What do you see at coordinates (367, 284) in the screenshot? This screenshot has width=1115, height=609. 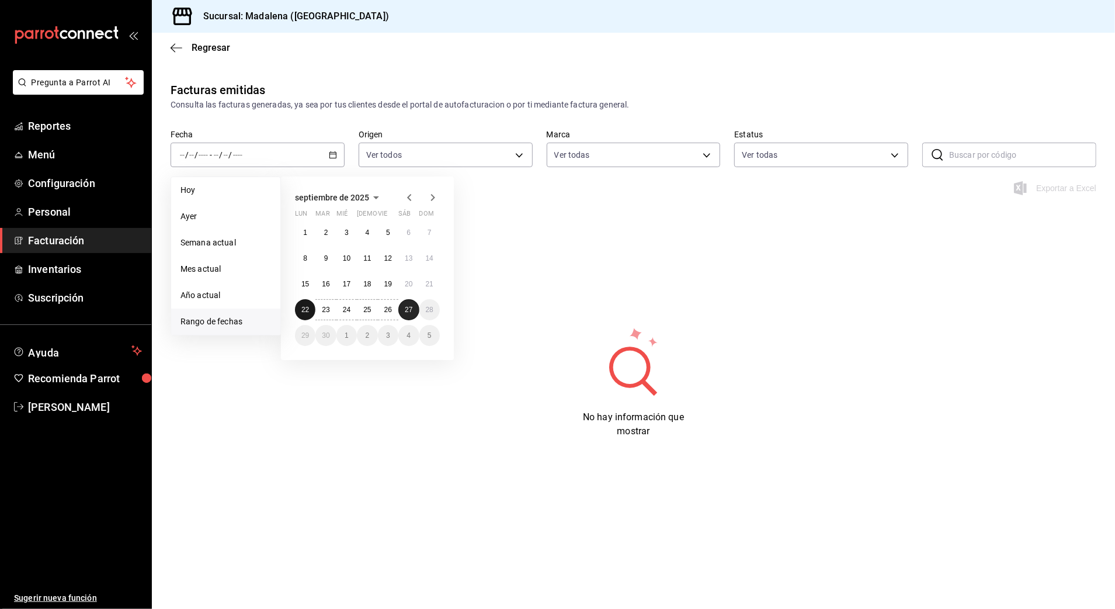 I see `abbr: 18 de septiembre de 2025` at bounding box center [367, 284].